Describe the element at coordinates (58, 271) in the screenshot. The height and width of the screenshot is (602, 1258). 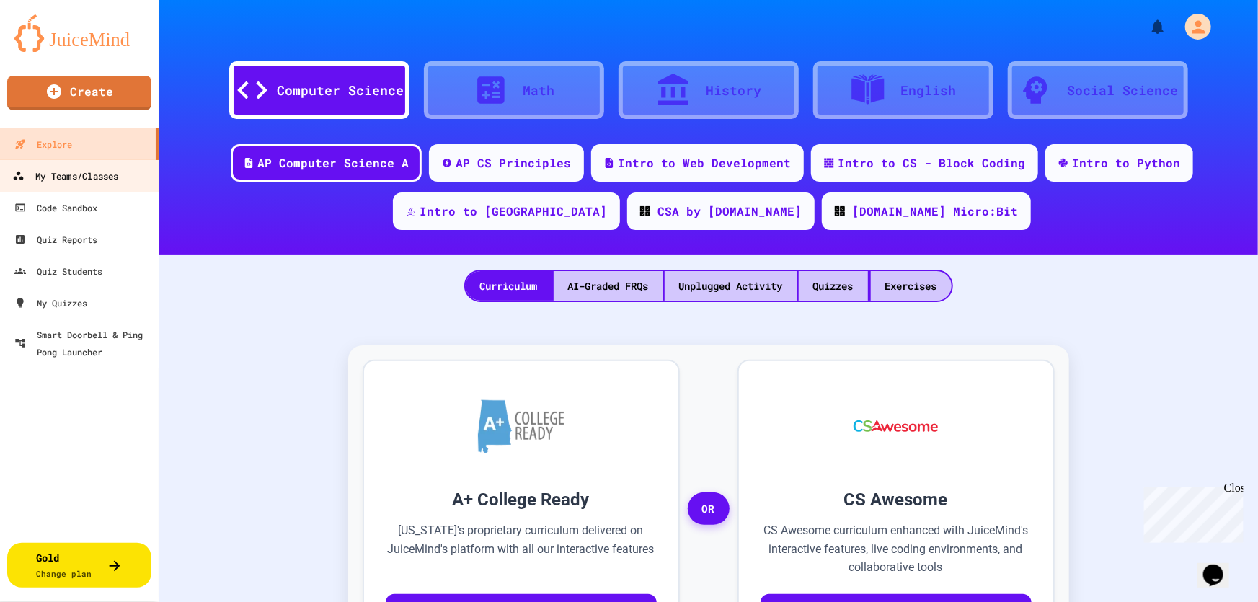
I see `div: Quiz Students` at that location.